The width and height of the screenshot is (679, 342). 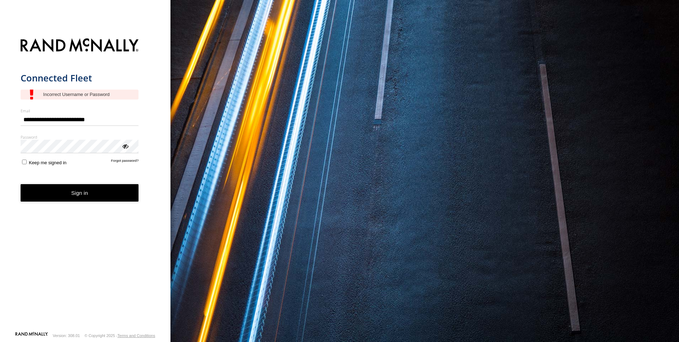 What do you see at coordinates (80, 46) in the screenshot?
I see `img: Rand McNally` at bounding box center [80, 46].